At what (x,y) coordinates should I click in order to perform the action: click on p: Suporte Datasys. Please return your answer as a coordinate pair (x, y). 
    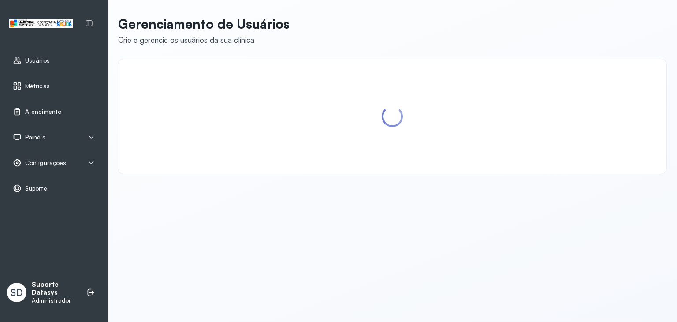
    Looking at the image, I should click on (55, 289).